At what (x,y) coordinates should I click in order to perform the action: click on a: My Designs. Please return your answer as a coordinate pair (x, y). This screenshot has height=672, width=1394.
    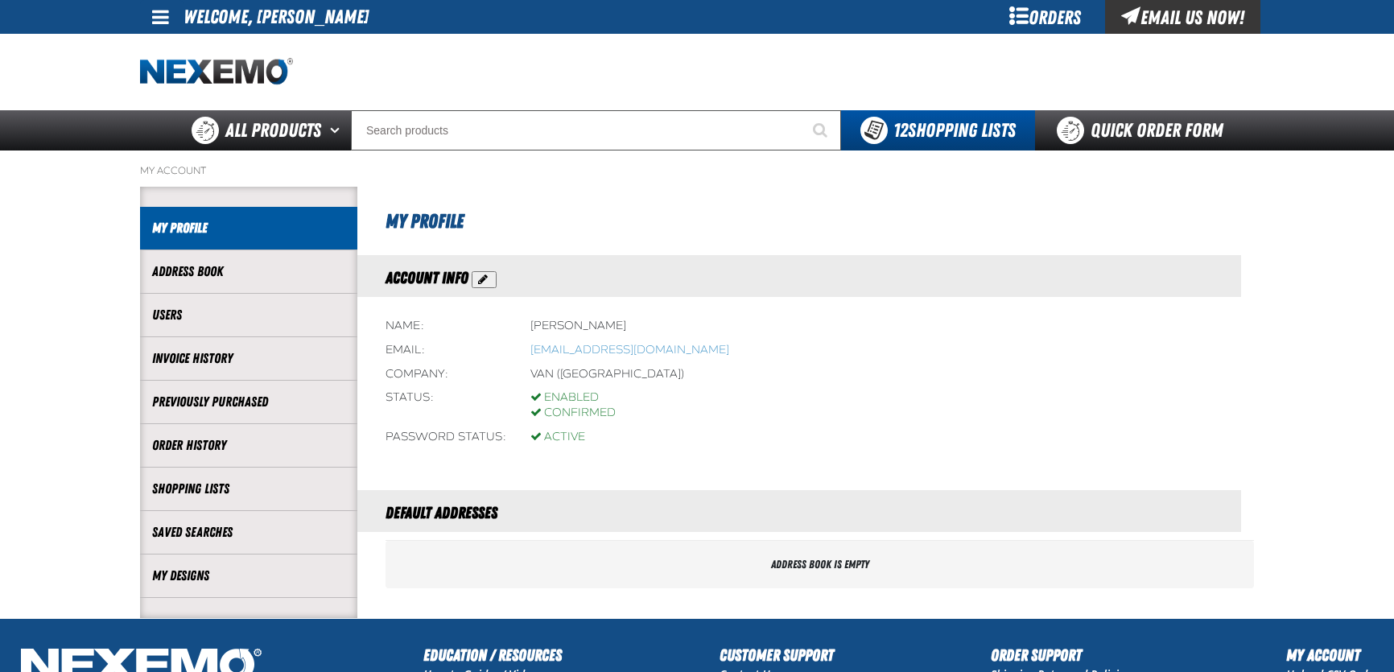
    Looking at the image, I should click on (249, 575).